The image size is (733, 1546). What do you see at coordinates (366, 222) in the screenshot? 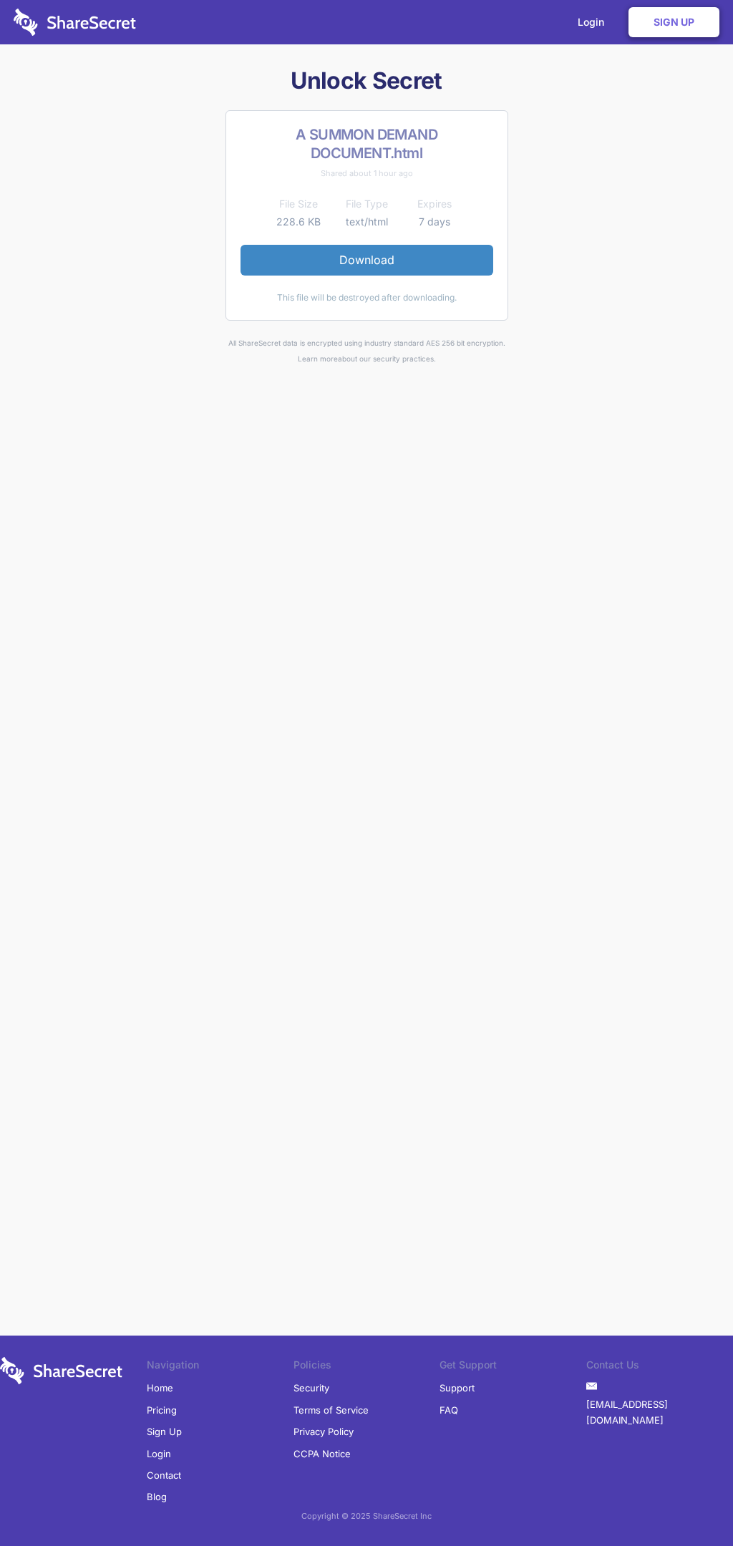
I see `td: text/html` at bounding box center [366, 222].